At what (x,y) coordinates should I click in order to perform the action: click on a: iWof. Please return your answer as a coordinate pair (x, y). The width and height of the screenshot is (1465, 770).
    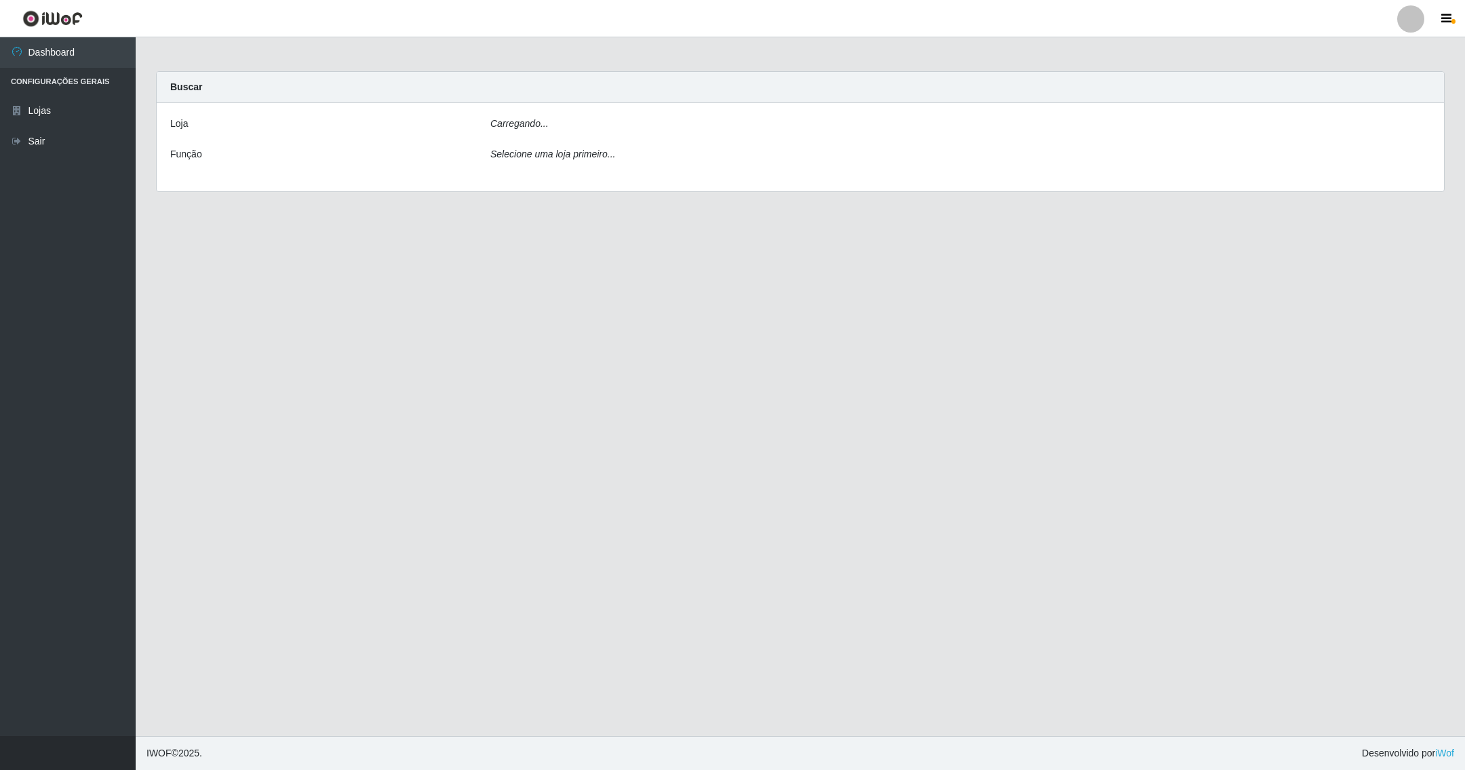
    Looking at the image, I should click on (1445, 753).